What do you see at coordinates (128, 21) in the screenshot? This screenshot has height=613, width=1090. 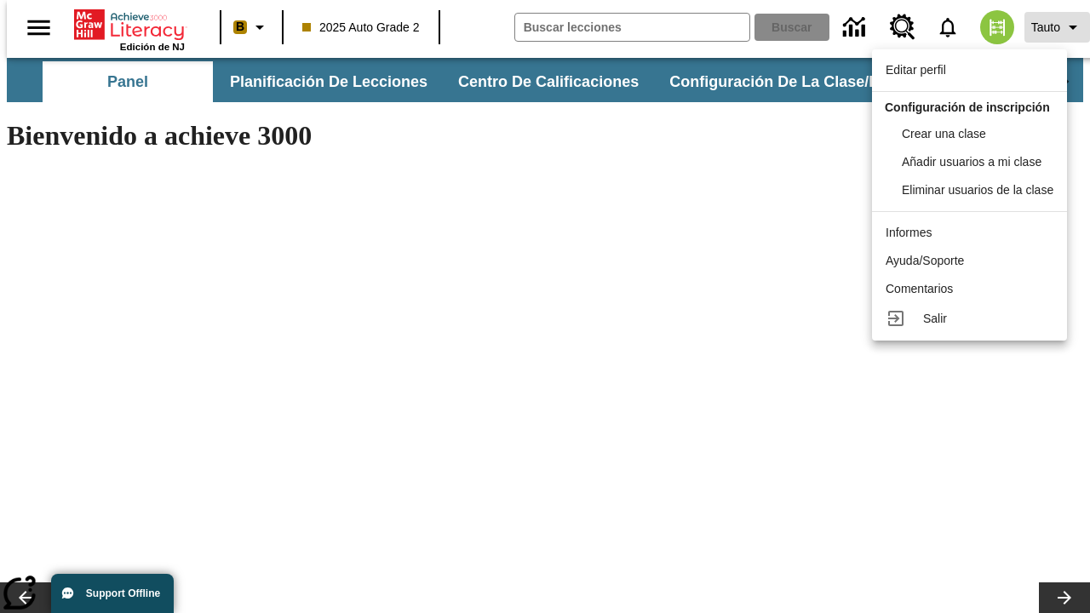 I see `body: Máximo 600 caracteres` at bounding box center [128, 21].